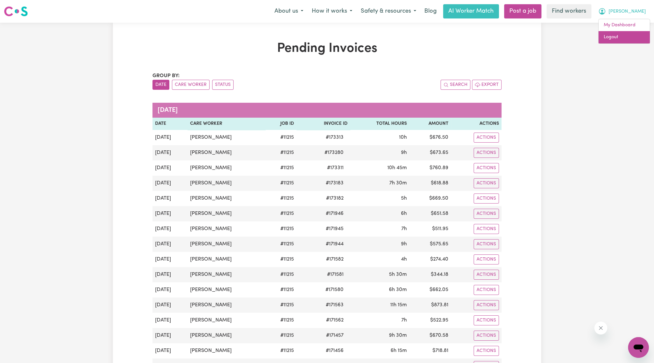 The image size is (654, 363). I want to click on span: # 173313, so click(334, 137).